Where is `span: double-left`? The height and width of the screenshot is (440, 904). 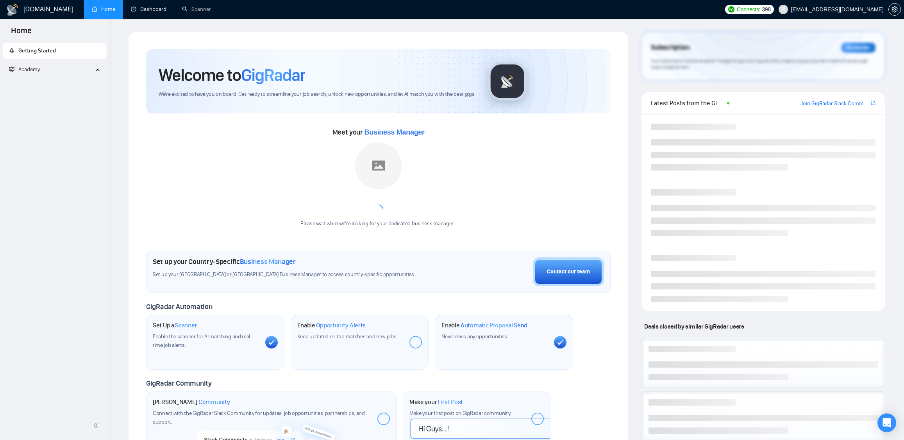
span: double-left is located at coordinates (97, 425).